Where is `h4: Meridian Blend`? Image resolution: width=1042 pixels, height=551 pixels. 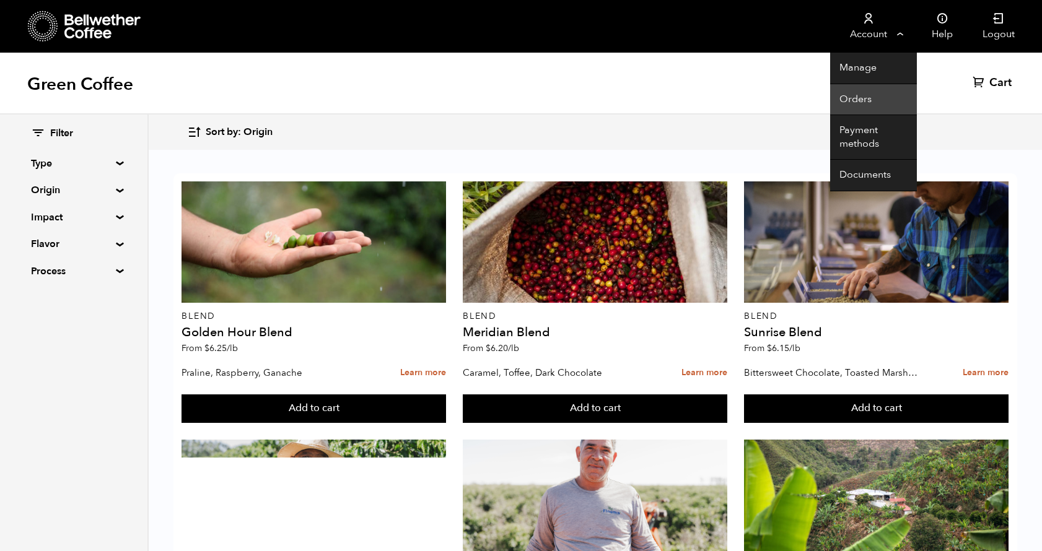
h4: Meridian Blend is located at coordinates (595, 333).